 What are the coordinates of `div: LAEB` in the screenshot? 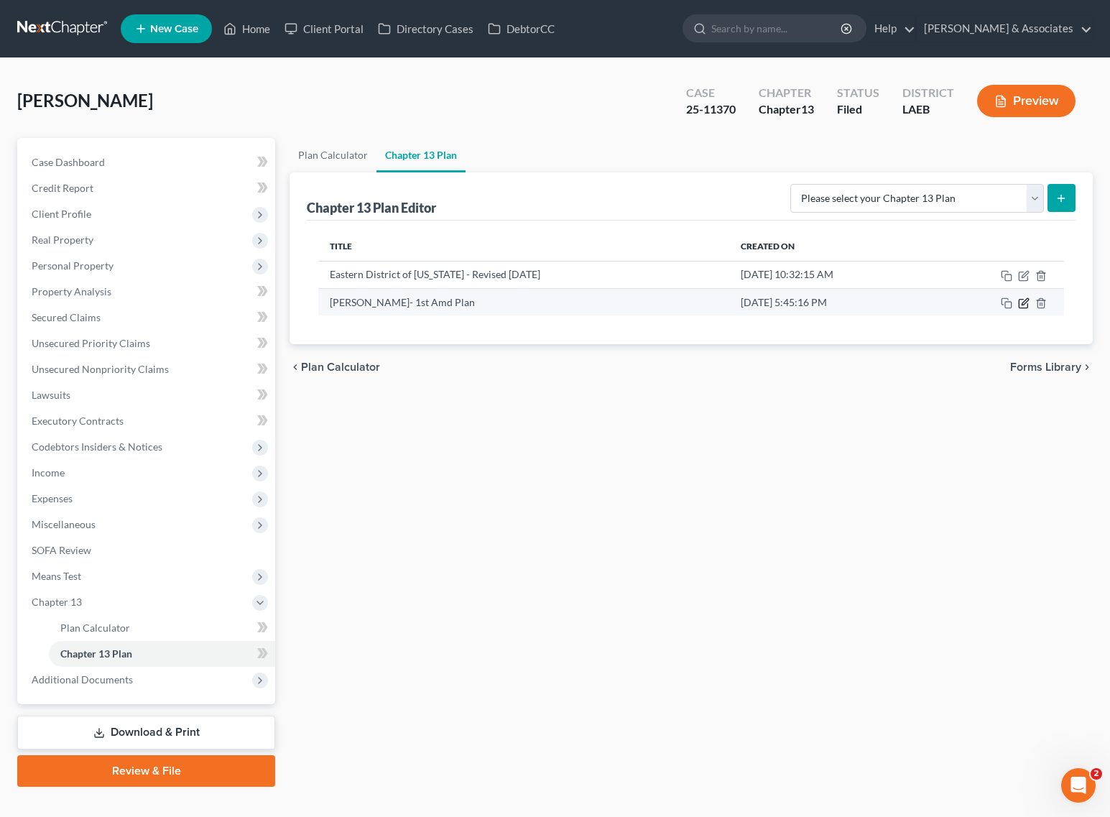 It's located at (928, 109).